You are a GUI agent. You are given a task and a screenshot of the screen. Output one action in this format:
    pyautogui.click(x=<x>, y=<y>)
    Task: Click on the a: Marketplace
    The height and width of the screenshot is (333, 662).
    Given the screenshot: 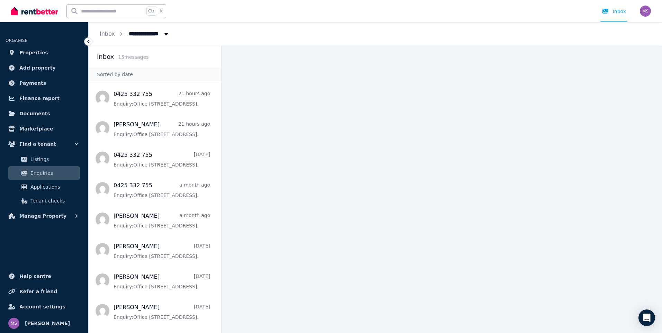 What is the action you would take?
    pyautogui.click(x=44, y=129)
    